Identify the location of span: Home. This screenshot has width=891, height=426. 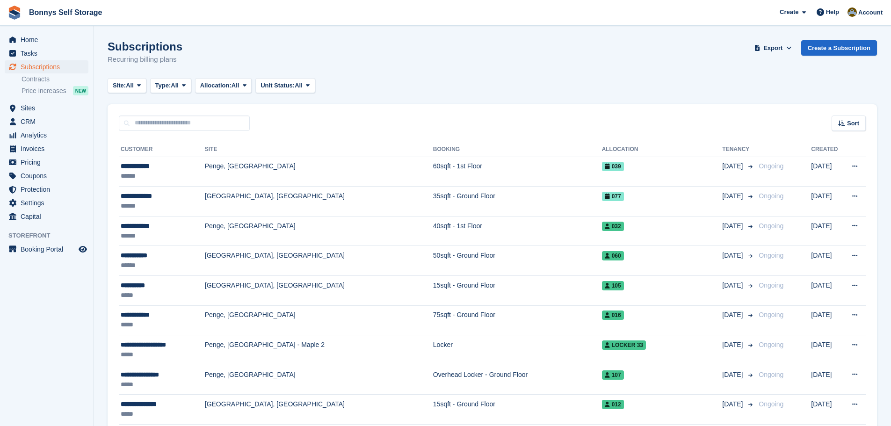
(49, 40).